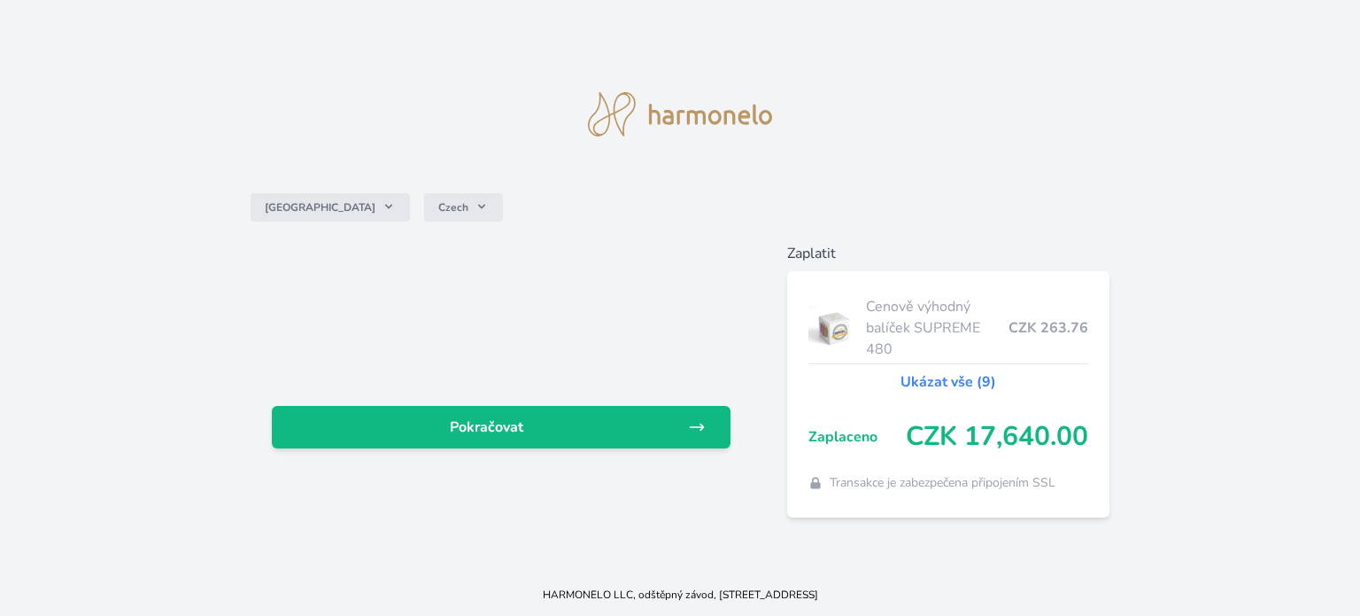  What do you see at coordinates (937, 328) in the screenshot?
I see `span: Cenově výhodný balíček SUPREME 480` at bounding box center [937, 328].